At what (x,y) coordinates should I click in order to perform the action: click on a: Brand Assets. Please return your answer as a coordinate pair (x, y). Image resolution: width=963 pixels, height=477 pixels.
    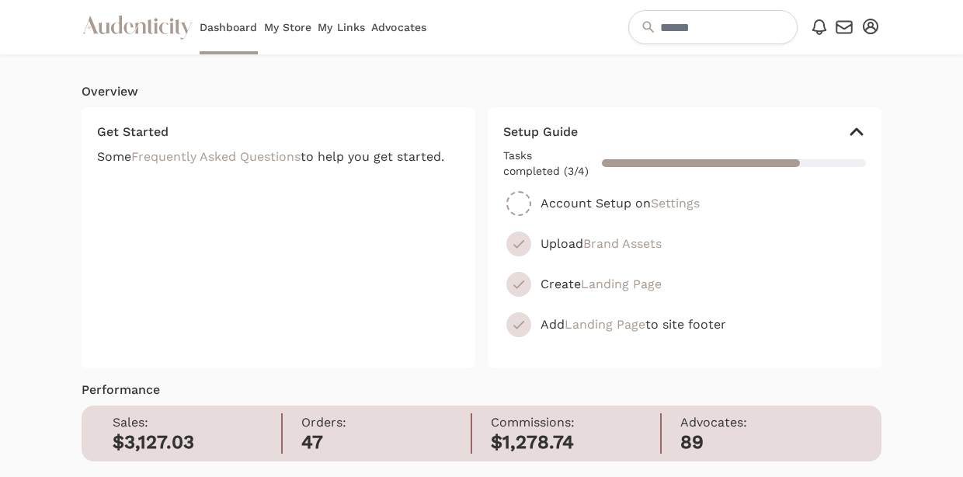
    Looking at the image, I should click on (622, 243).